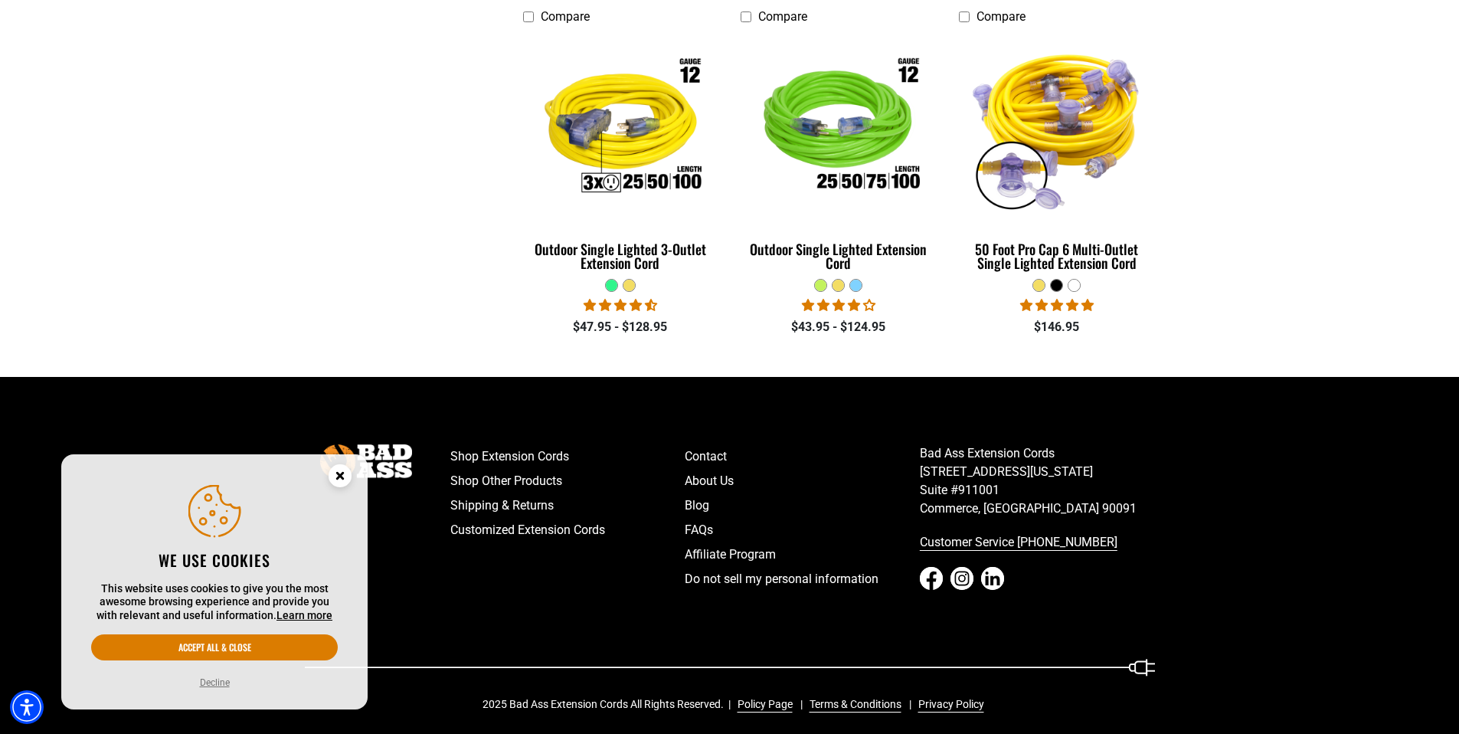 This screenshot has height=734, width=1459. What do you see at coordinates (621, 156) in the screenshot?
I see `a: Outdoor Single Lighted 3-Outlet Extension Cord Outdoor Single Lighted 3-Outlet Extension Cord` at bounding box center [621, 156].